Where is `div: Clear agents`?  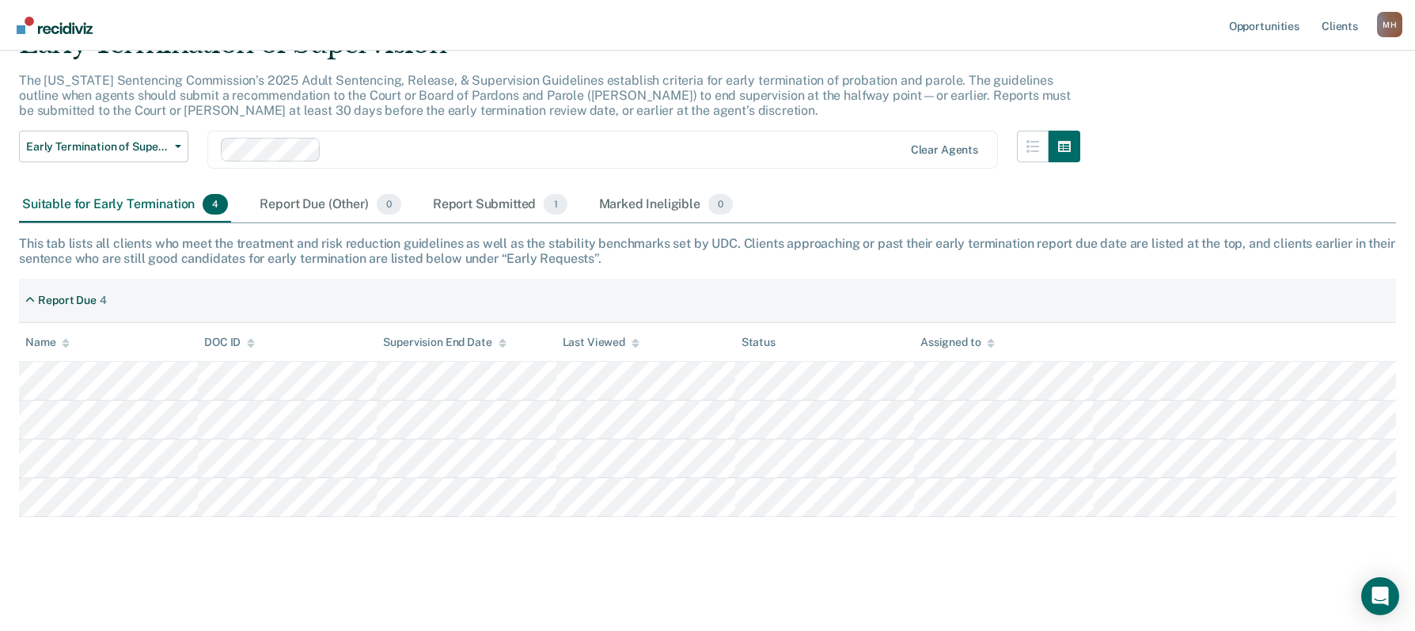 div: Clear agents is located at coordinates (944, 150).